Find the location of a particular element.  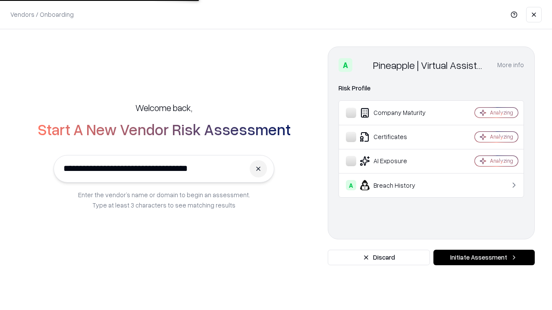

p: Enter the vendor’s name or domain to begin an assessment. Type at least 3 characters to see match... is located at coordinates (164, 200).